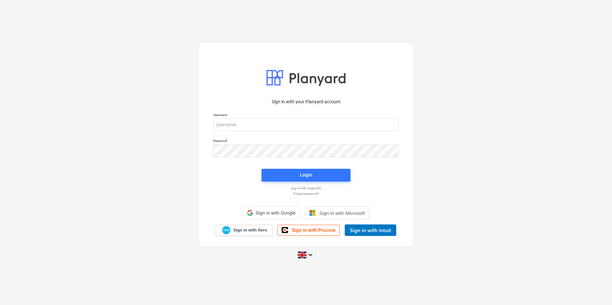 This screenshot has height=305, width=612. What do you see at coordinates (250, 230) in the screenshot?
I see `span: Sign in with Xero` at bounding box center [250, 230].